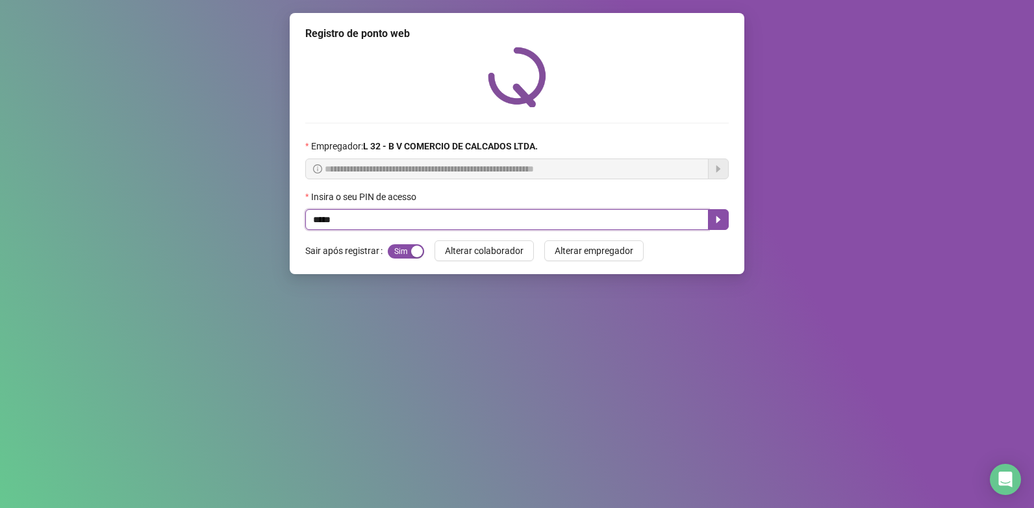  What do you see at coordinates (484, 251) in the screenshot?
I see `button: Alterar colaborador` at bounding box center [484, 251].